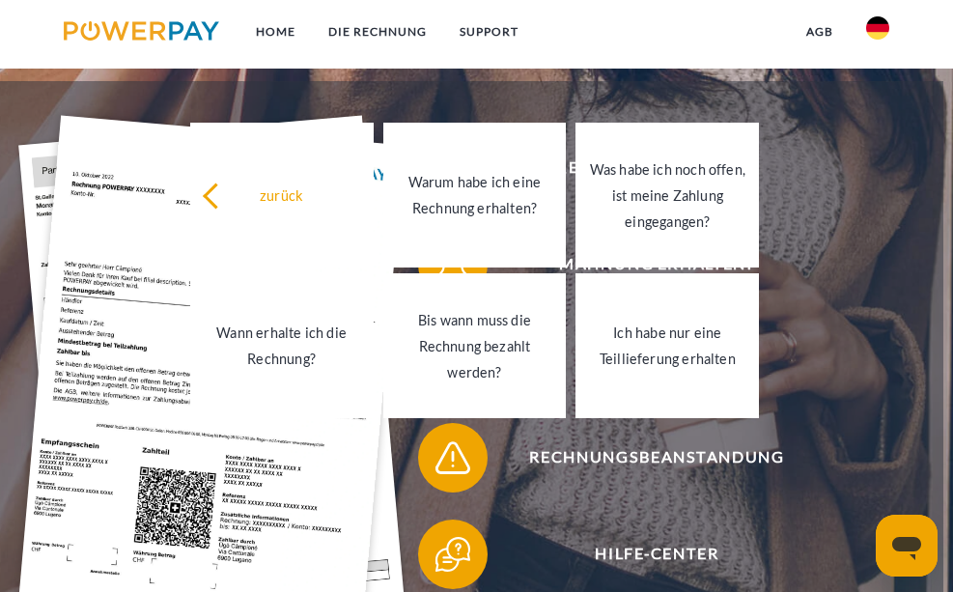 Image resolution: width=953 pixels, height=592 pixels. Describe the element at coordinates (275, 32) in the screenshot. I see `a: Home` at that location.